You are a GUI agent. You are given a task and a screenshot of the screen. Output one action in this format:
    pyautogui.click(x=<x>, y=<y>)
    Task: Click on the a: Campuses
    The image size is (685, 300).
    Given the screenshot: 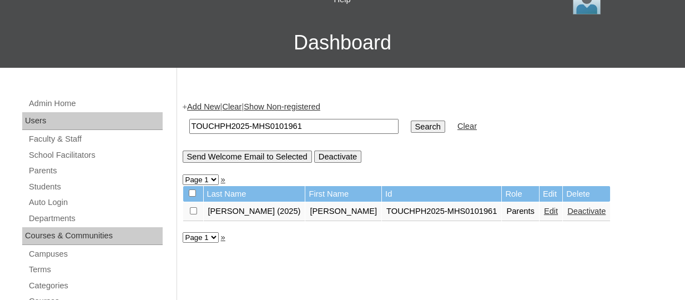 What is the action you would take?
    pyautogui.click(x=95, y=254)
    